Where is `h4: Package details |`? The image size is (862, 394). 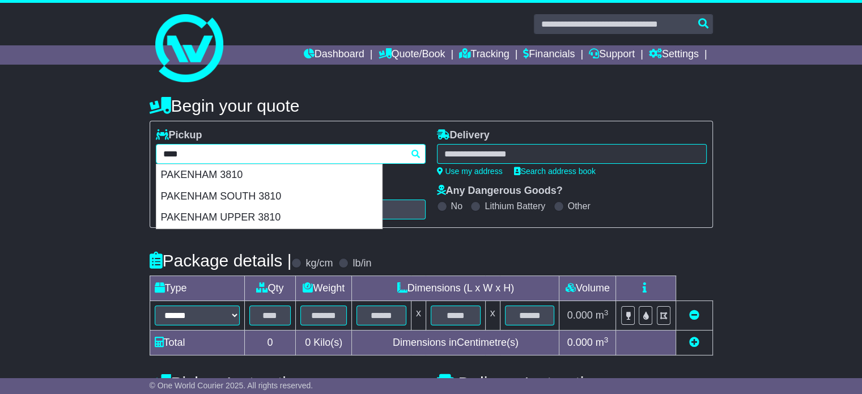
h4: Package details | is located at coordinates (221, 260).